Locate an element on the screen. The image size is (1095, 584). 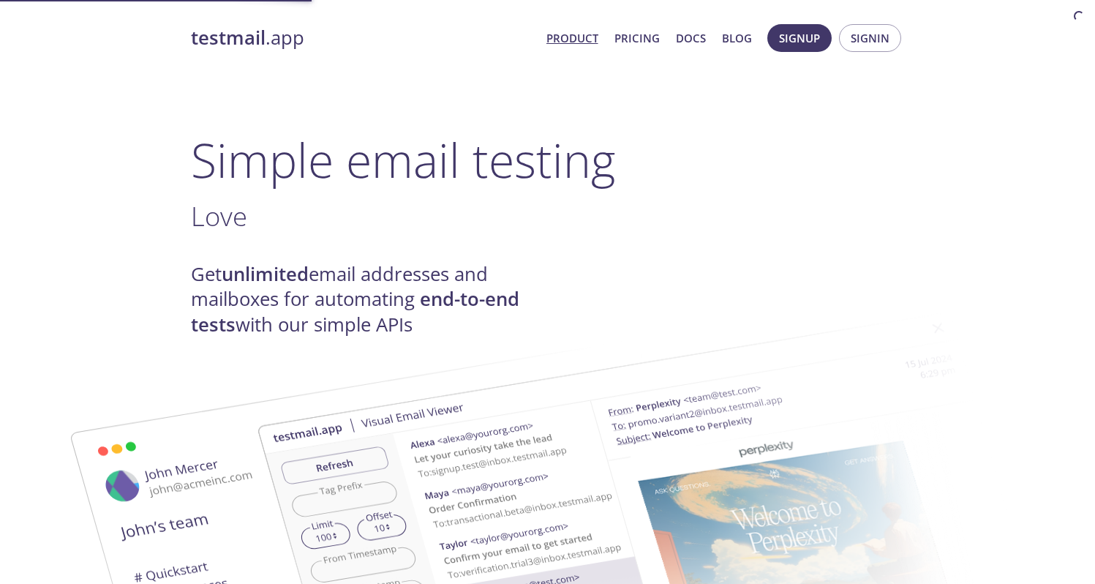
strong: unlimited is located at coordinates (265, 274).